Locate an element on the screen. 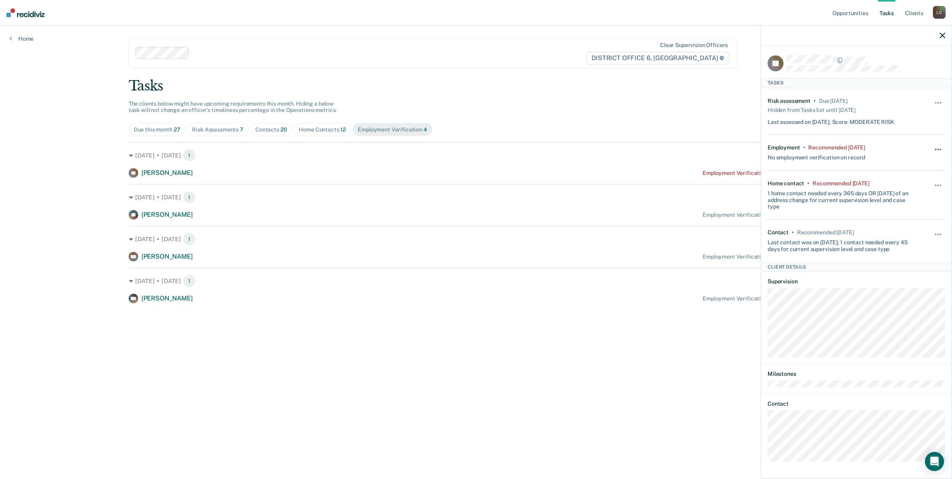  div: Due this month is located at coordinates (157, 129).